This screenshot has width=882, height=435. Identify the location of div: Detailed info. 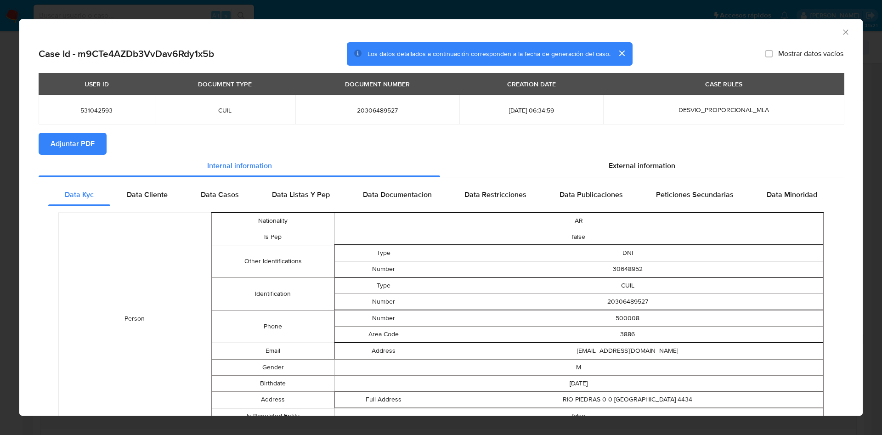
(441, 166).